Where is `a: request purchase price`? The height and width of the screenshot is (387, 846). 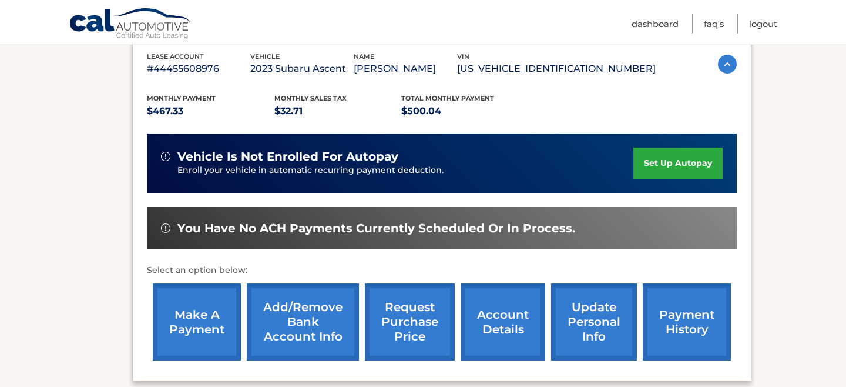 a: request purchase price is located at coordinates (410, 321).